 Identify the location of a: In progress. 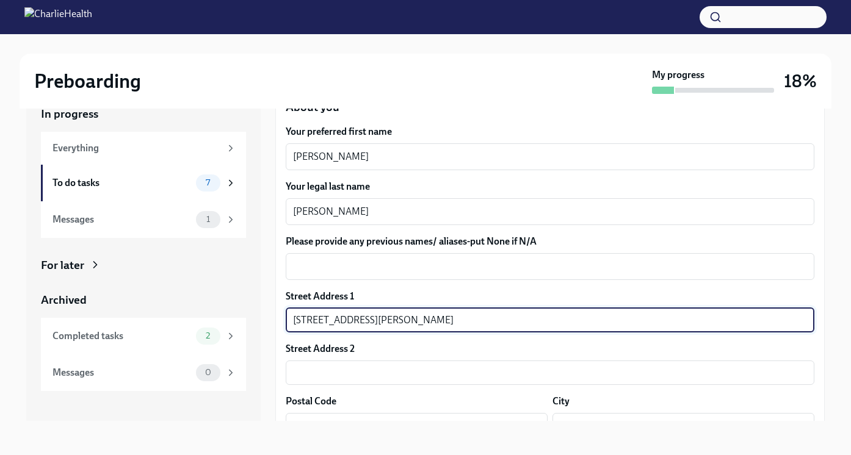
(143, 114).